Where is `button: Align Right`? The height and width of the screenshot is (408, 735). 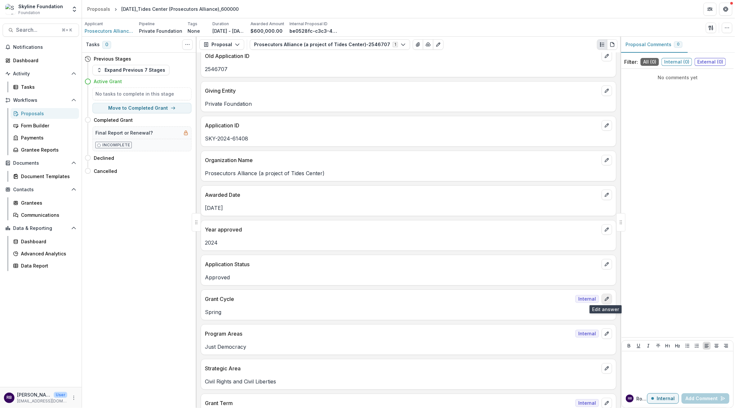 button: Align Right is located at coordinates (726, 346).